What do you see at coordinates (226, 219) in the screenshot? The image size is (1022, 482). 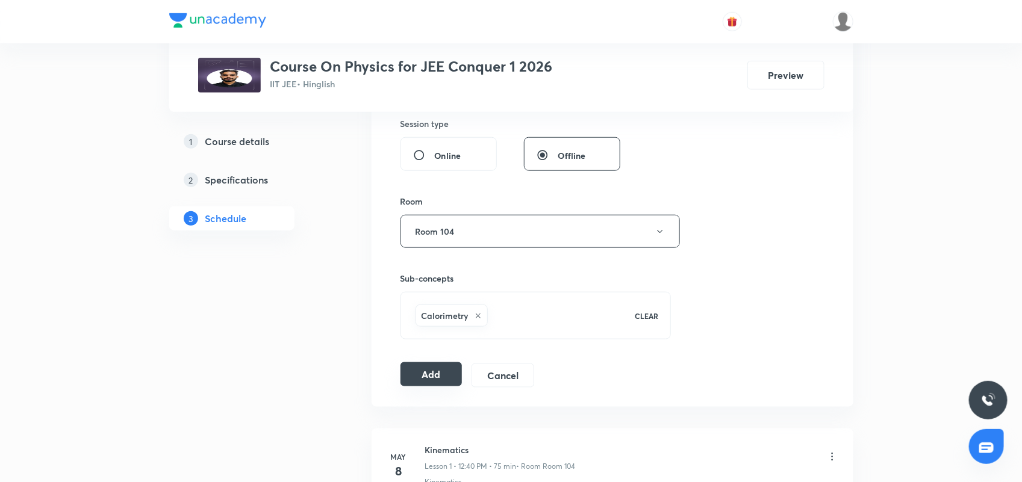 I see `h5: Schedule` at bounding box center [226, 219].